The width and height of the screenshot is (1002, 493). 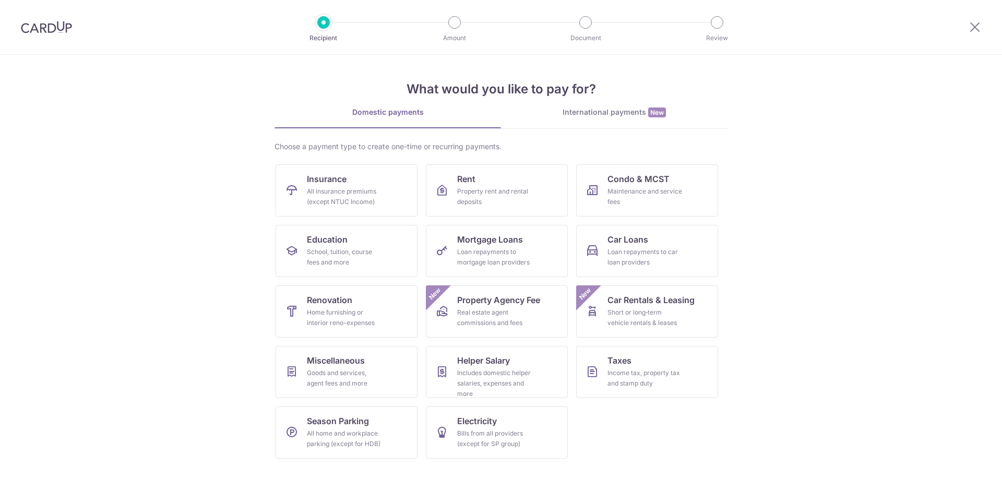 What do you see at coordinates (497, 433) in the screenshot?
I see `a: ElectricityBills from all providers (except for SP group)` at bounding box center [497, 433].